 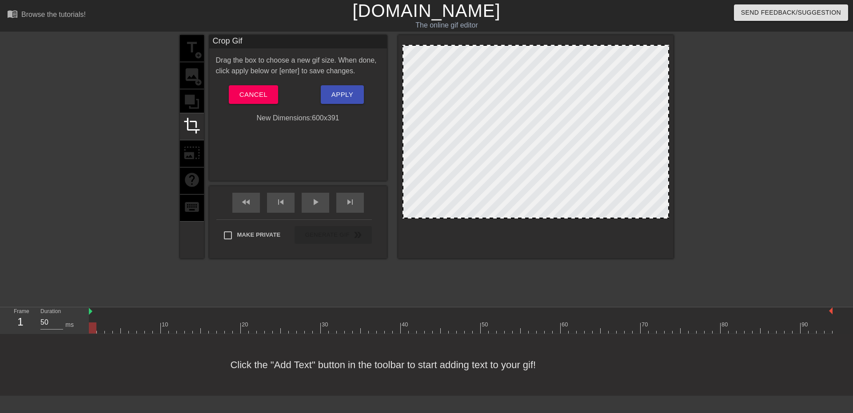 What do you see at coordinates (446, 25) in the screenshot?
I see `div: The online gif editor` at bounding box center [446, 25].